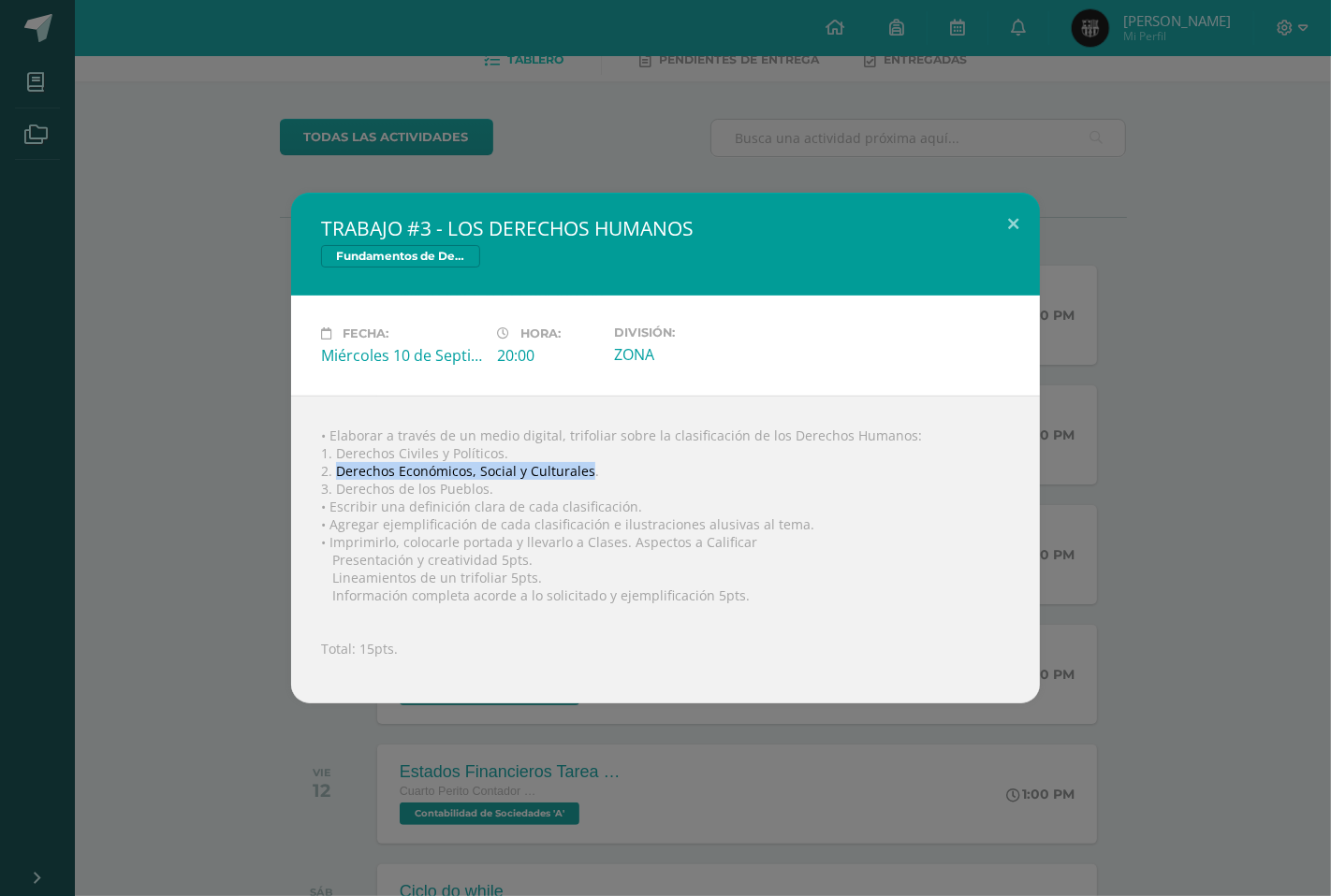 This screenshot has height=896, width=1331. I want to click on div: Miércoles 10 de Septiembre, so click(402, 355).